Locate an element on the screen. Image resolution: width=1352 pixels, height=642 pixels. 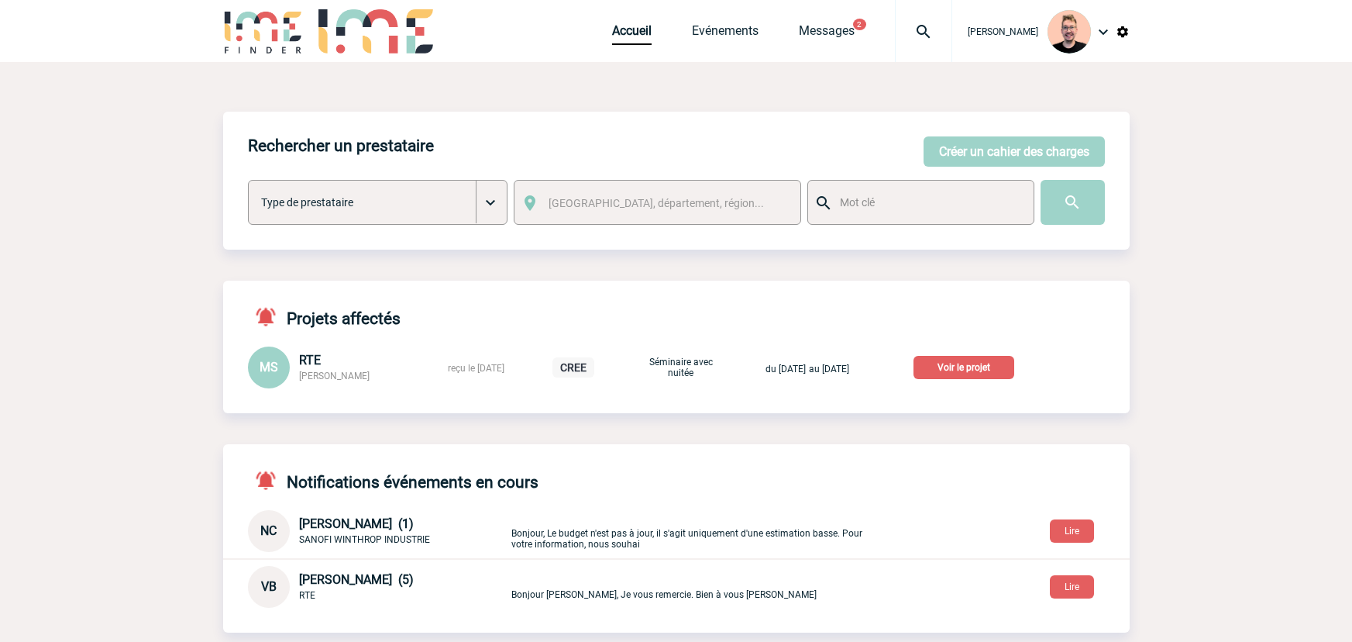
a: Evénements is located at coordinates (725, 34).